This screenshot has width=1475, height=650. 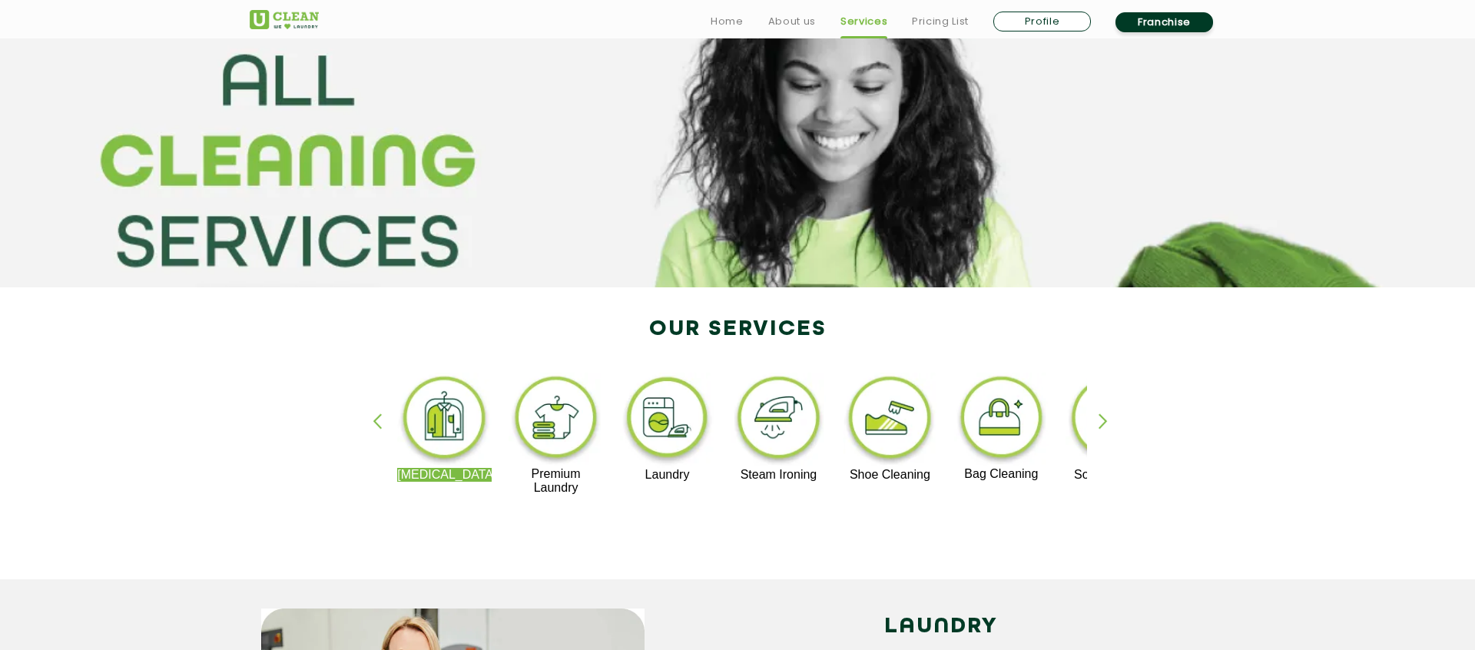 I want to click on a: Profile, so click(x=1042, y=22).